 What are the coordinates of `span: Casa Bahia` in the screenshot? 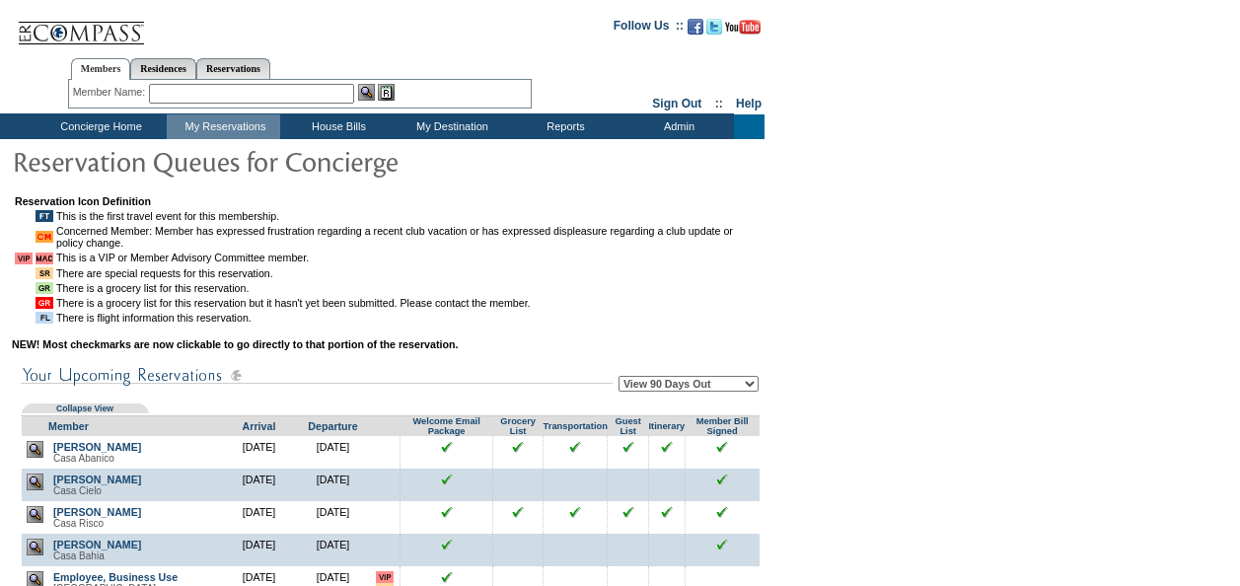 It's located at (79, 555).